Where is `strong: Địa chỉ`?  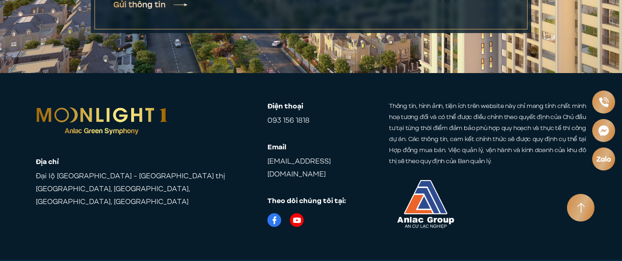 strong: Địa chỉ is located at coordinates (134, 162).